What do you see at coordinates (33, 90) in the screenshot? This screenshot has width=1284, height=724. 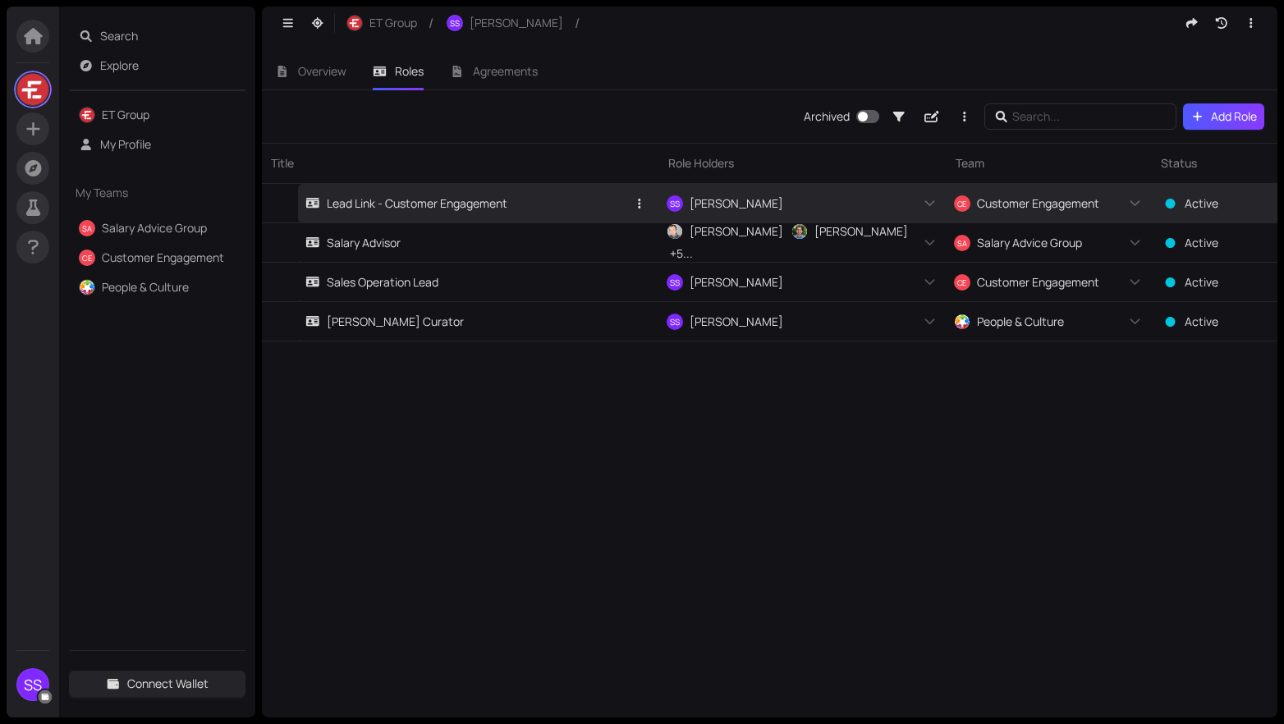 I see `img: LsfHRQdbm8.jpeg` at bounding box center [33, 90].